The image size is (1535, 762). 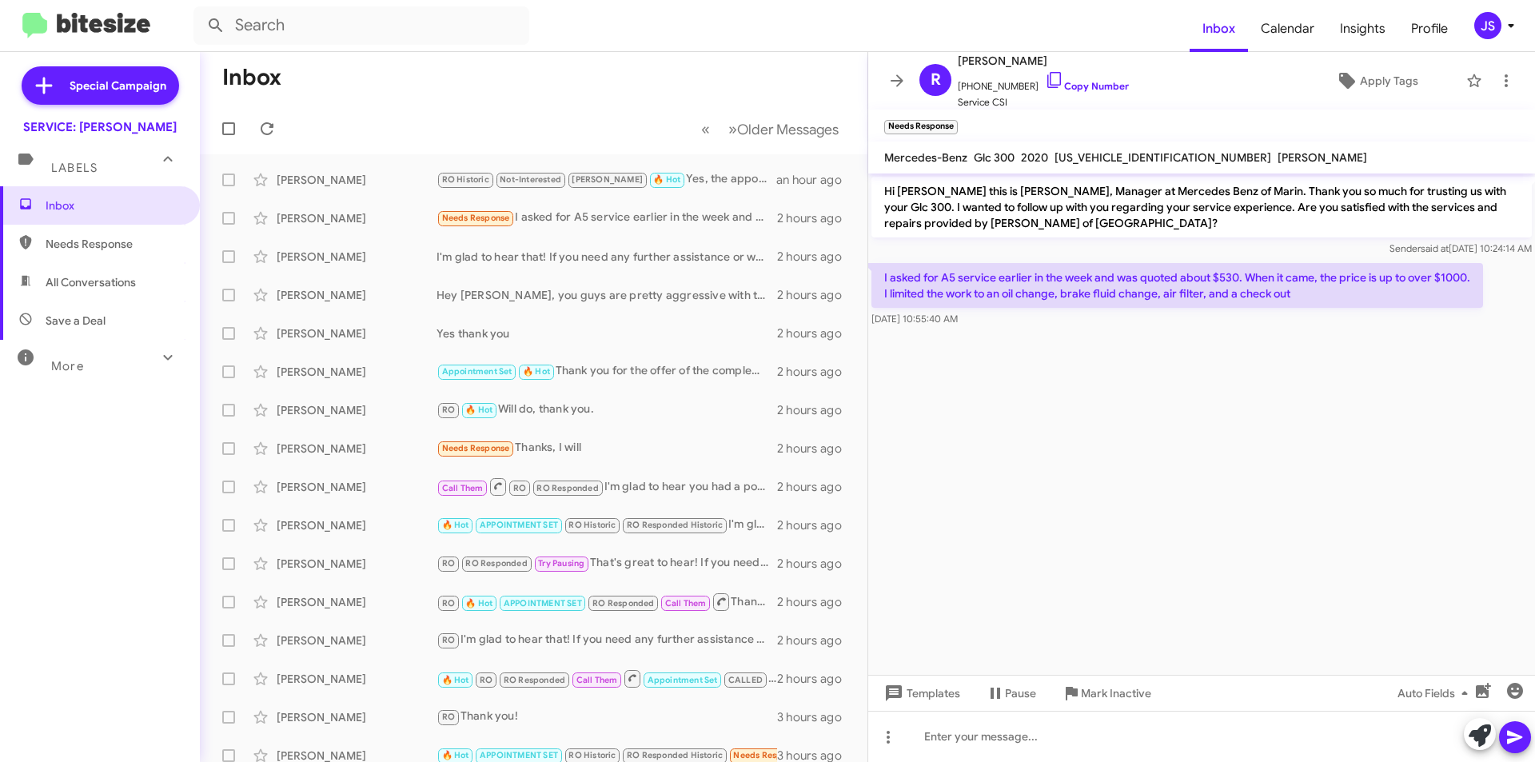 What do you see at coordinates (1177, 285) in the screenshot?
I see `p: I asked for A5 service earlier in the week and was quoted about $530. When it came, the price is ...` at bounding box center [1177, 285].